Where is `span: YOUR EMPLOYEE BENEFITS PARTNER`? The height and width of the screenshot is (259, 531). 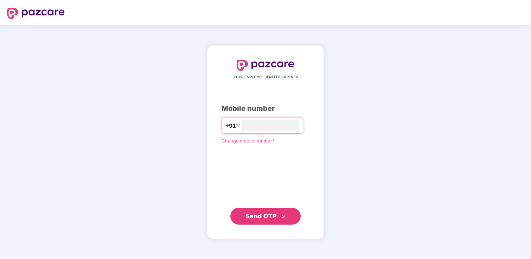
span: YOUR EMPLOYEE BENEFITS PARTNER is located at coordinates (265, 77).